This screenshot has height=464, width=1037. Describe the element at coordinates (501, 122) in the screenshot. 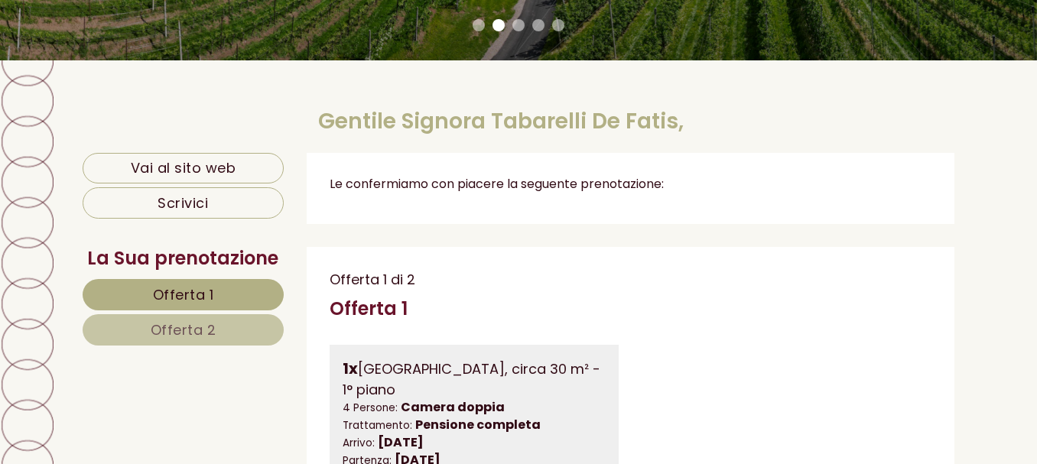

I see `h1: Gentile Signora Tabarelli De Fatis,` at that location.